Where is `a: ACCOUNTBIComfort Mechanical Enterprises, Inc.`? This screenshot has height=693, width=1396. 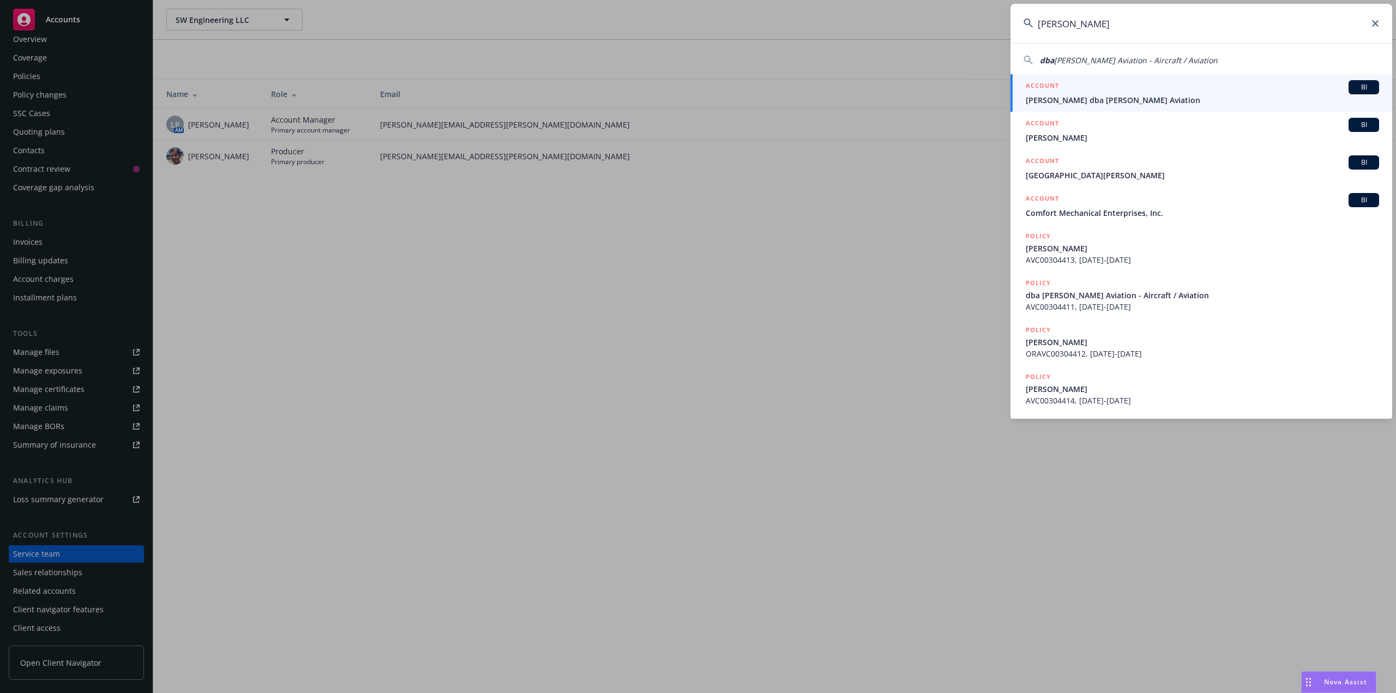
a: ACCOUNTBIComfort Mechanical Enterprises, Inc. is located at coordinates (1202, 206).